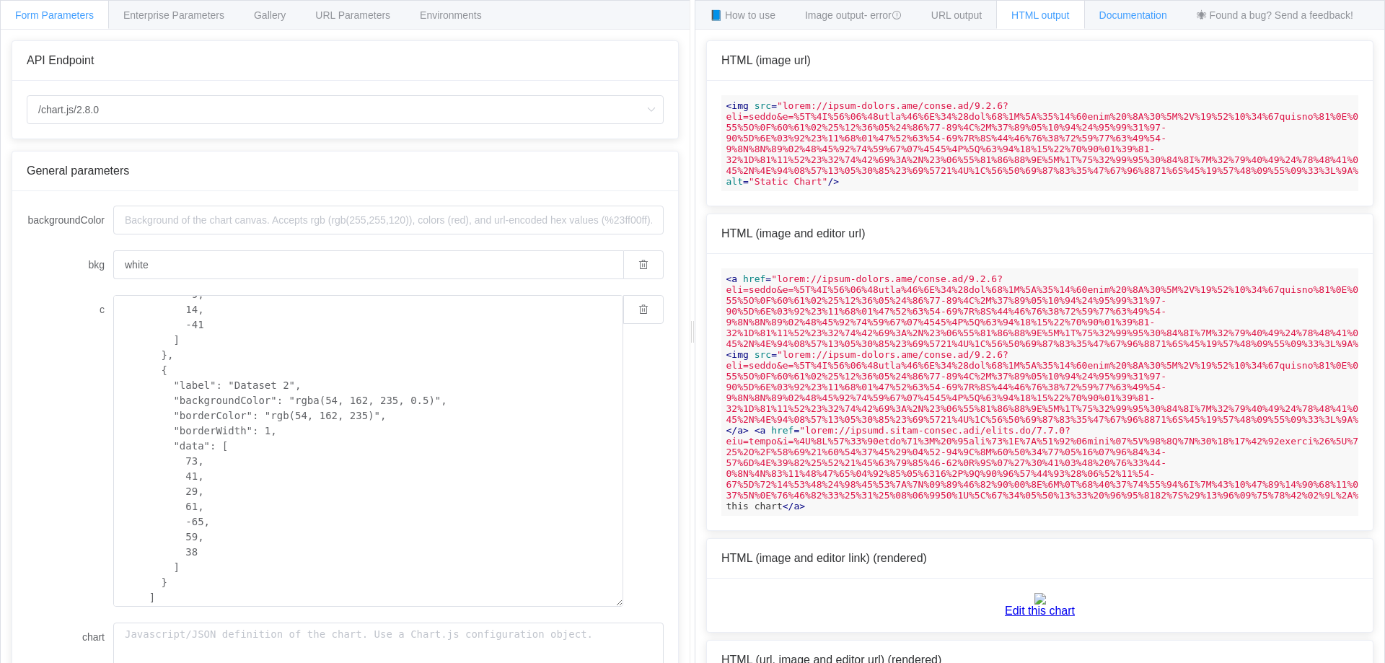 This screenshot has width=1385, height=663. I want to click on span: API Endpoint, so click(60, 60).